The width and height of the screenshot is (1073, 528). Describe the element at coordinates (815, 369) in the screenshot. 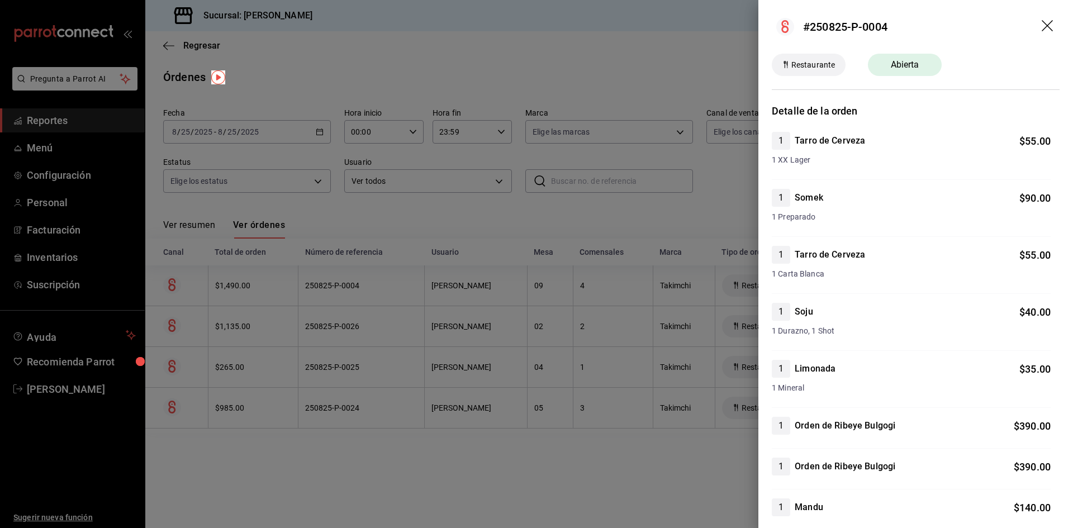

I see `h4: Limonada` at that location.